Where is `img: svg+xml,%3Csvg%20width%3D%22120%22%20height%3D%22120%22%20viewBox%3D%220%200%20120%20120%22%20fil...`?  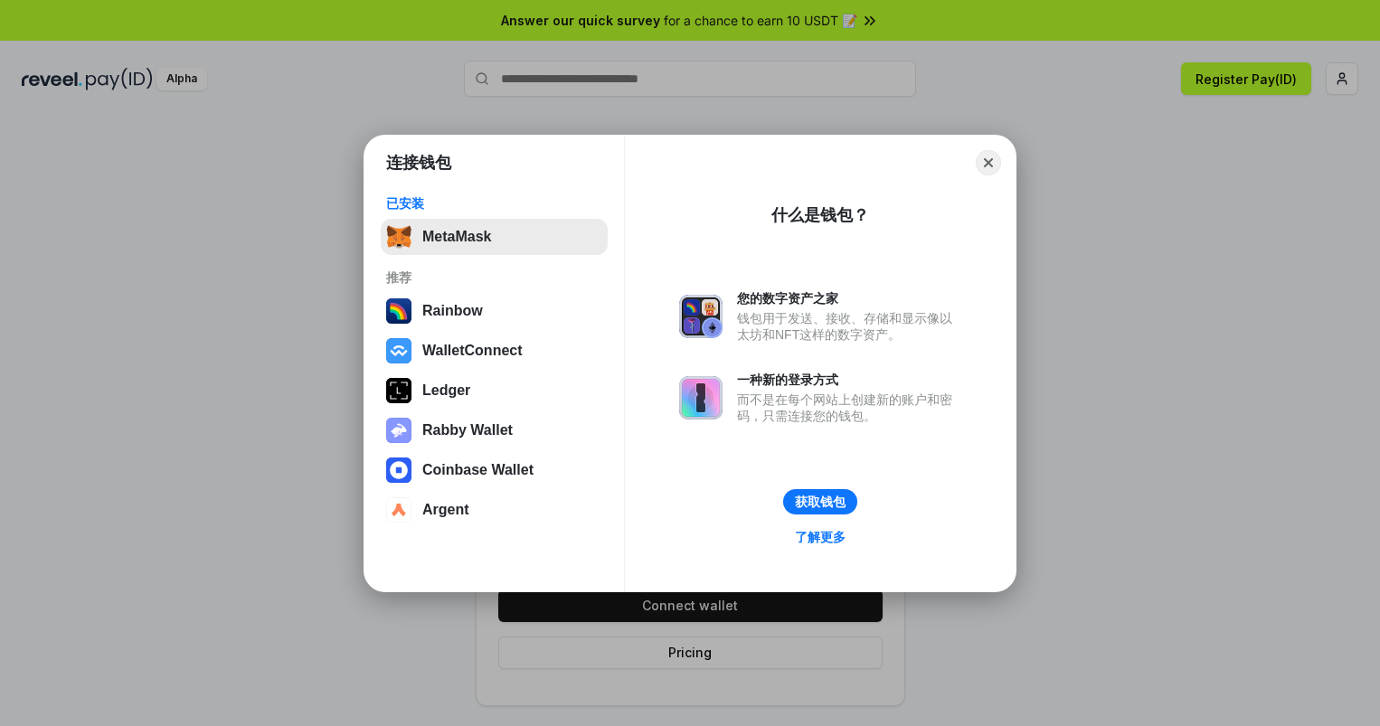 img: svg+xml,%3Csvg%20width%3D%22120%22%20height%3D%22120%22%20viewBox%3D%220%200%20120%20120%22%20fil... is located at coordinates (399, 311).